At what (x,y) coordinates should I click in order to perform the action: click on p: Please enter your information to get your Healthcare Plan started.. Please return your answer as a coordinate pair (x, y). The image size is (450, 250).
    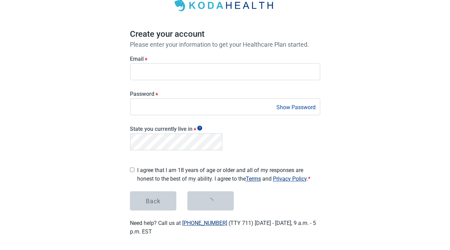
    Looking at the image, I should click on (225, 44).